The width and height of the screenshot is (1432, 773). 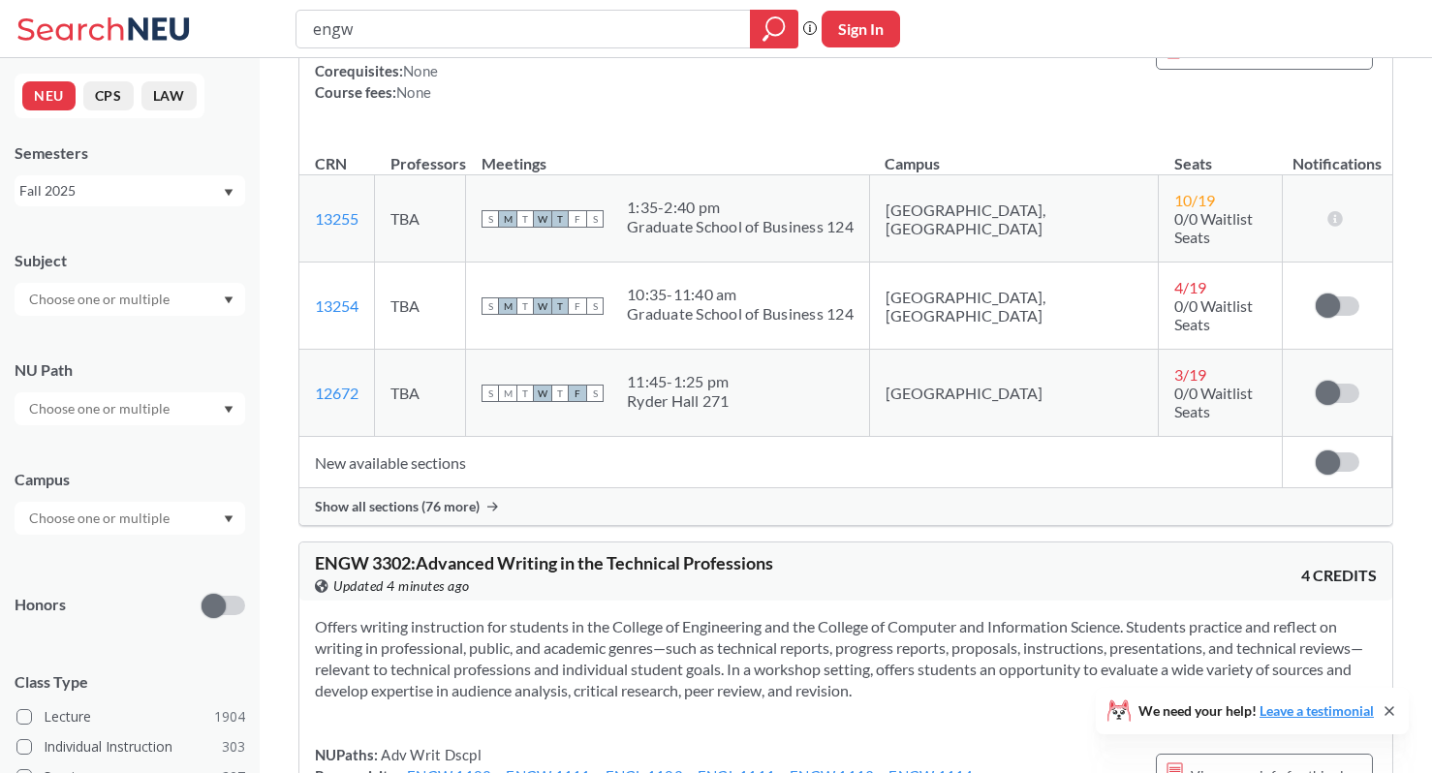 I want to click on span: We need your help!, so click(x=1256, y=711).